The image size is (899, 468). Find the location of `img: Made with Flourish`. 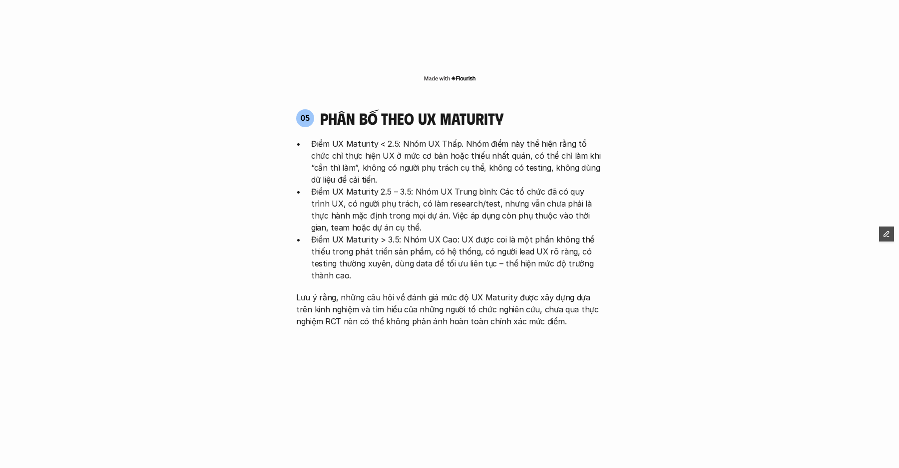

img: Made with Flourish is located at coordinates (449, 78).